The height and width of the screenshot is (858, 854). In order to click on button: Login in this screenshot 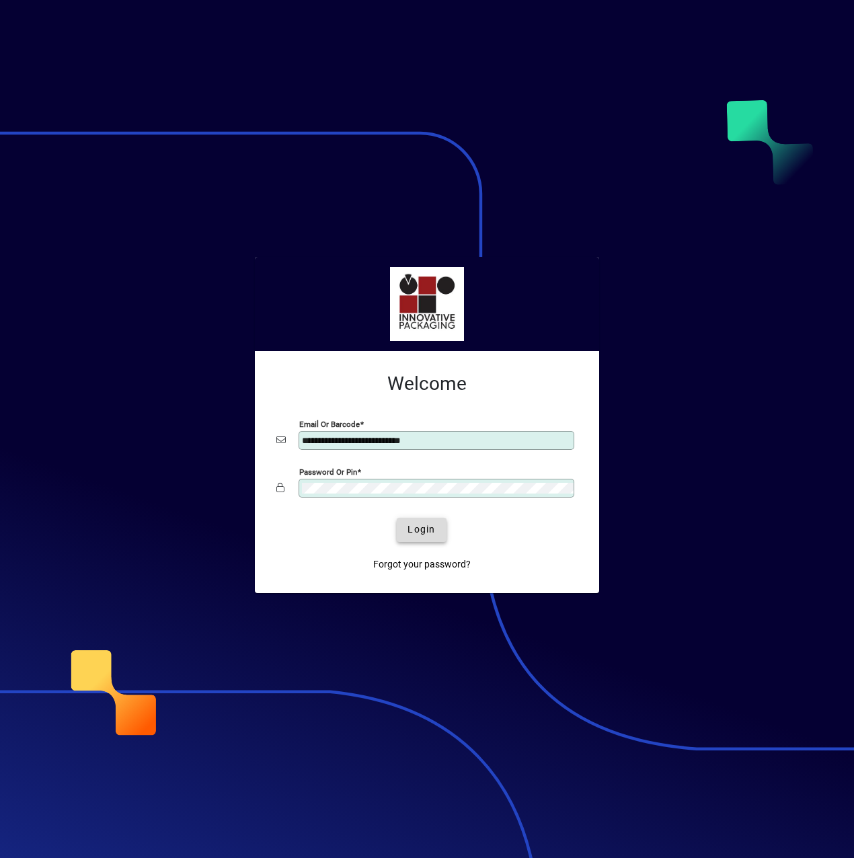, I will do `click(421, 530)`.